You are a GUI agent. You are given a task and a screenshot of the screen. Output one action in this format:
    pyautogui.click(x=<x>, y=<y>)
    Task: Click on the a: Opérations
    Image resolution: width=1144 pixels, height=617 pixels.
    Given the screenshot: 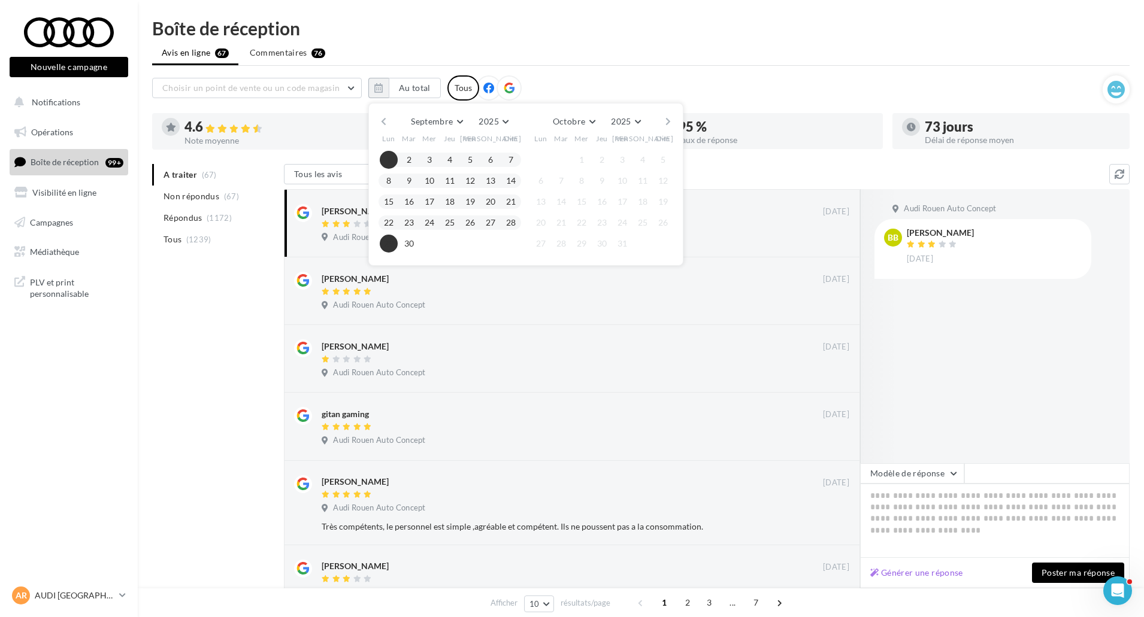 What is the action you would take?
    pyautogui.click(x=69, y=132)
    